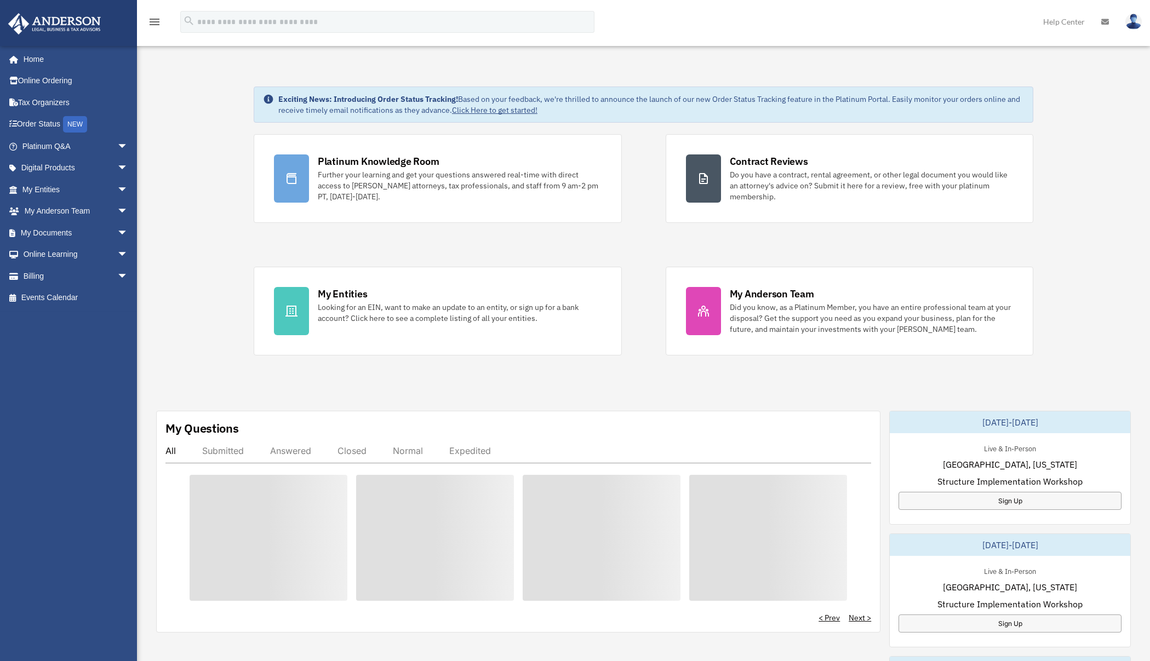 This screenshot has width=1150, height=661. I want to click on a: Online Learningarrow_drop_down, so click(76, 255).